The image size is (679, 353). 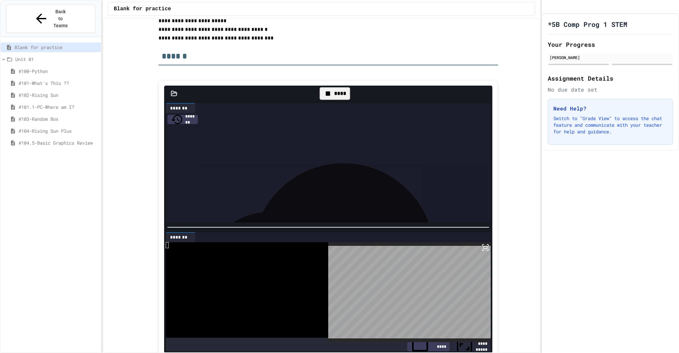 What do you see at coordinates (58, 71) in the screenshot?
I see `span: #100-Python` at bounding box center [58, 71].